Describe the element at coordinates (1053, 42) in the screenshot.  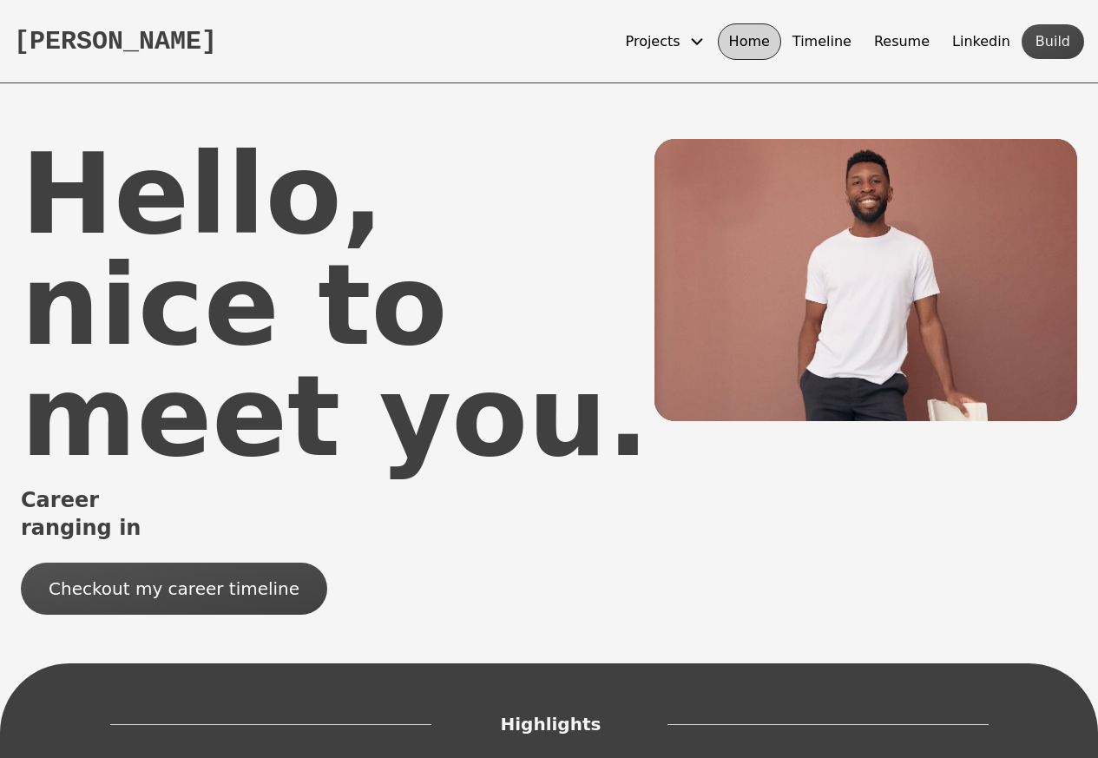
I see `button: Build` at that location.